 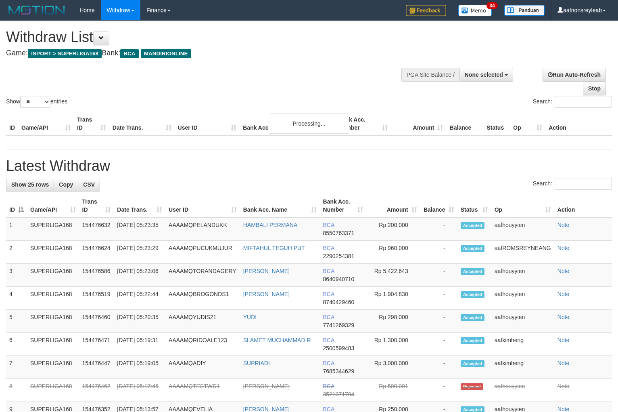 I want to click on a: CSV, so click(x=89, y=184).